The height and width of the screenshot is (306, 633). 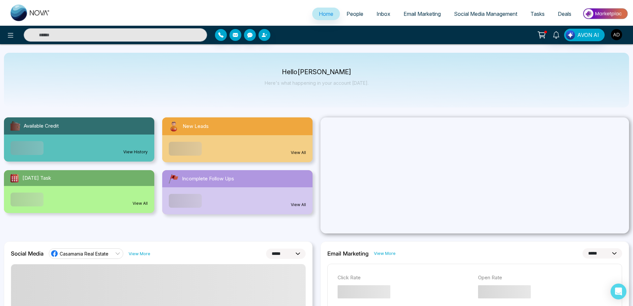 I want to click on p: Open Rate, so click(x=545, y=278).